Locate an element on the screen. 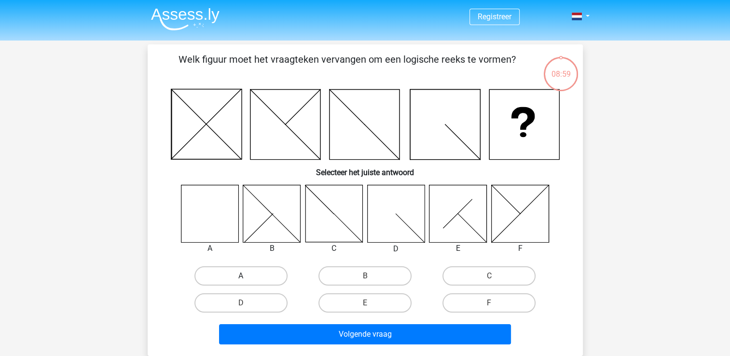 The image size is (730, 356). label: B is located at coordinates (365, 276).